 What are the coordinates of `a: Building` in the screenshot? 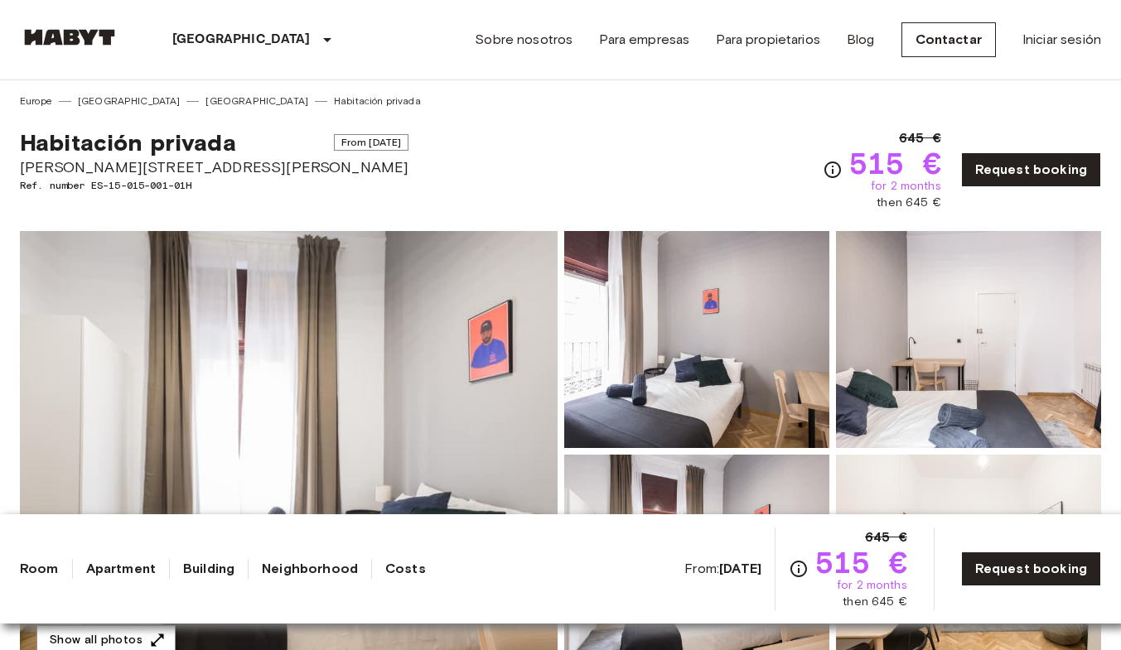 It's located at (209, 569).